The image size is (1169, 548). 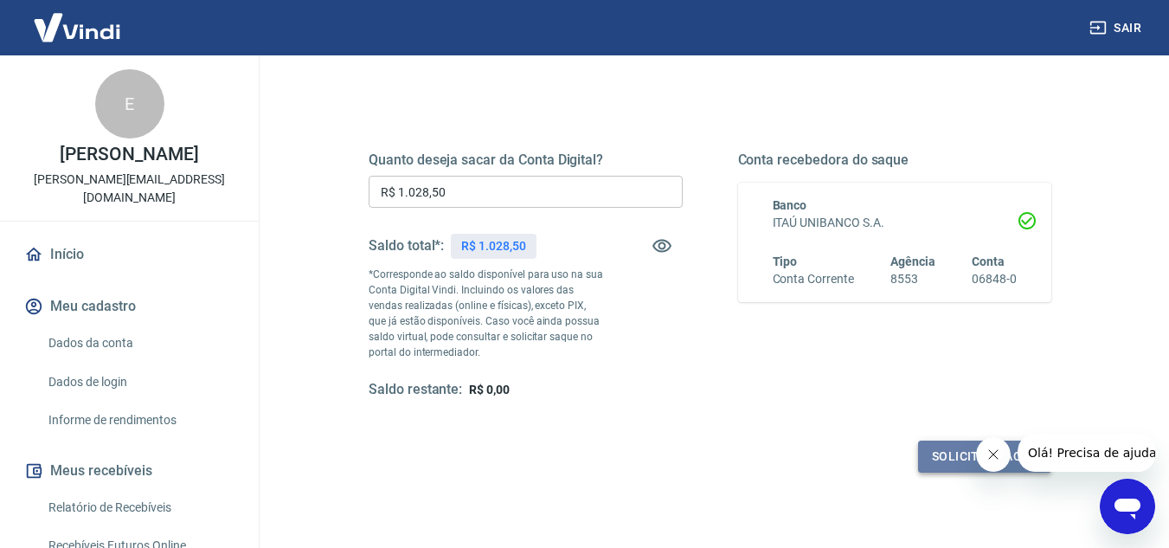 I want to click on p: R$ 1.028,50, so click(x=493, y=246).